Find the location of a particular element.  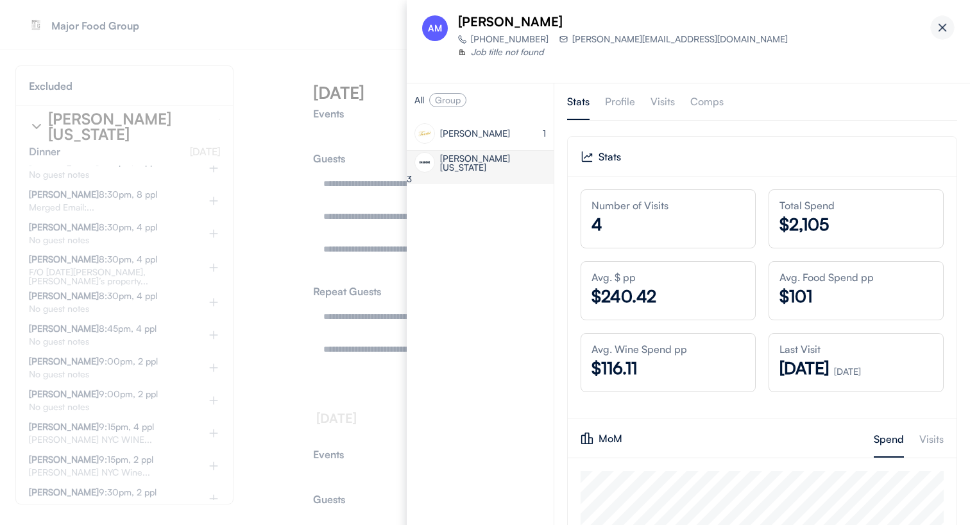

img: Icon%20%282%29.svg is located at coordinates (563, 39).